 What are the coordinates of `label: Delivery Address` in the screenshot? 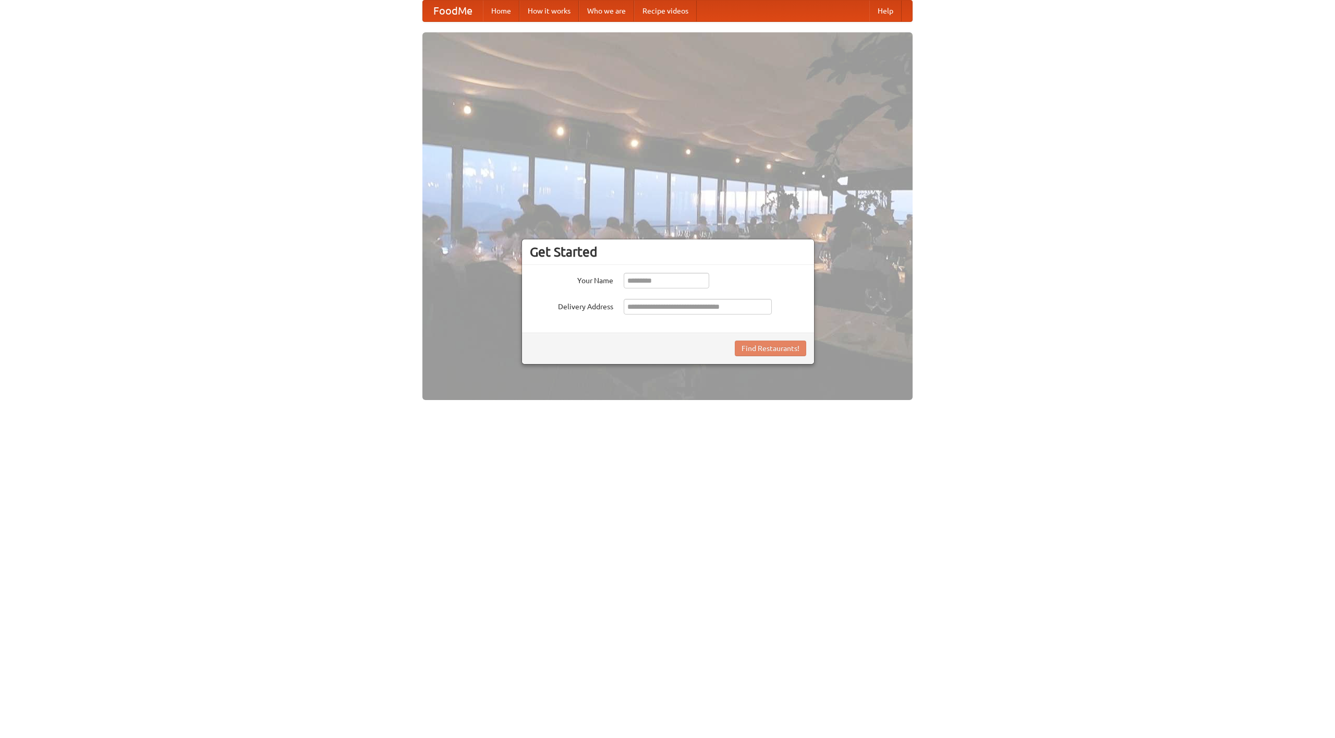 It's located at (571, 305).